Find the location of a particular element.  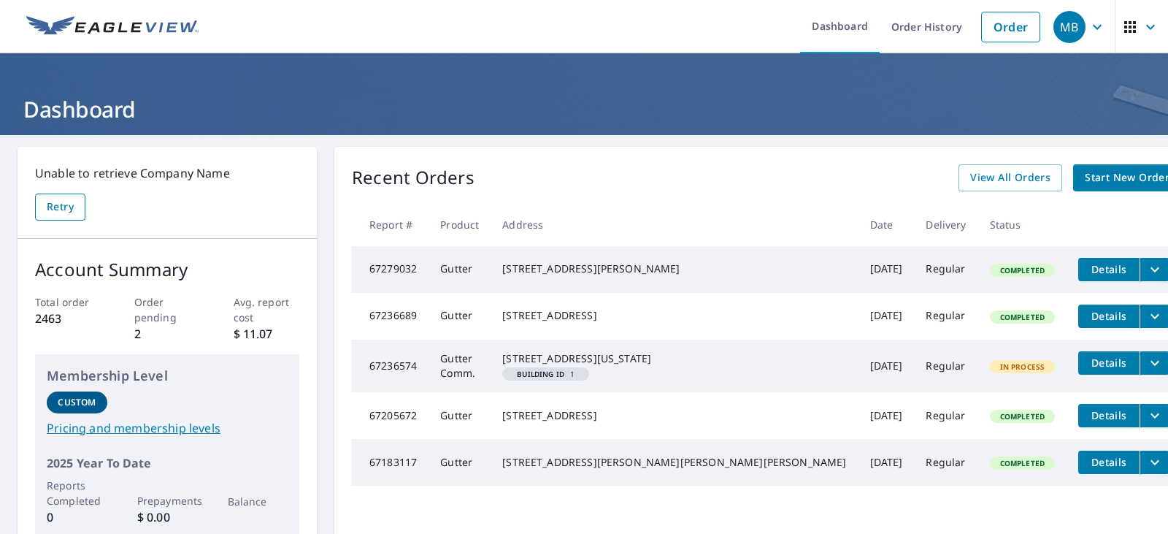

th: Delivery is located at coordinates (945, 224).